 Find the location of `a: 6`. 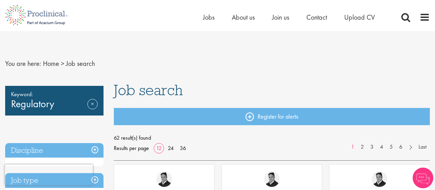

a: 6 is located at coordinates (401, 147).